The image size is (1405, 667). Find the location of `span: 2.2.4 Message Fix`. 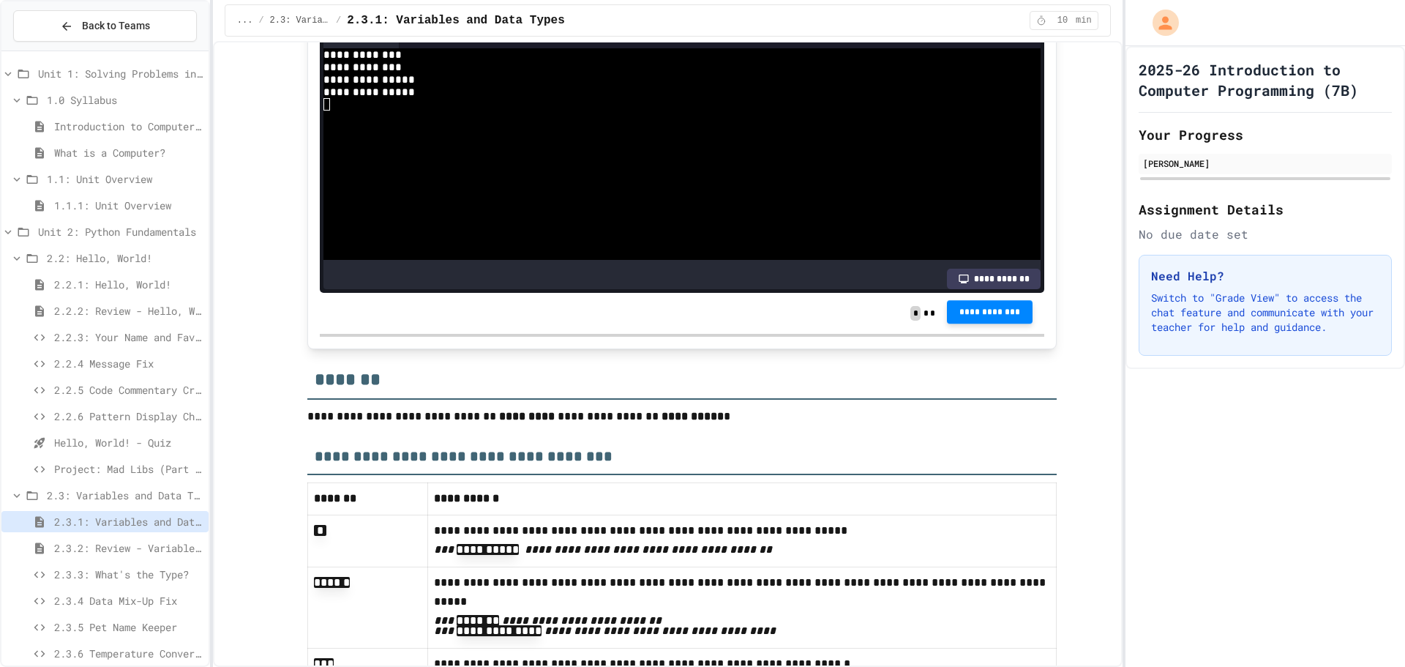

span: 2.2.4 Message Fix is located at coordinates (128, 363).